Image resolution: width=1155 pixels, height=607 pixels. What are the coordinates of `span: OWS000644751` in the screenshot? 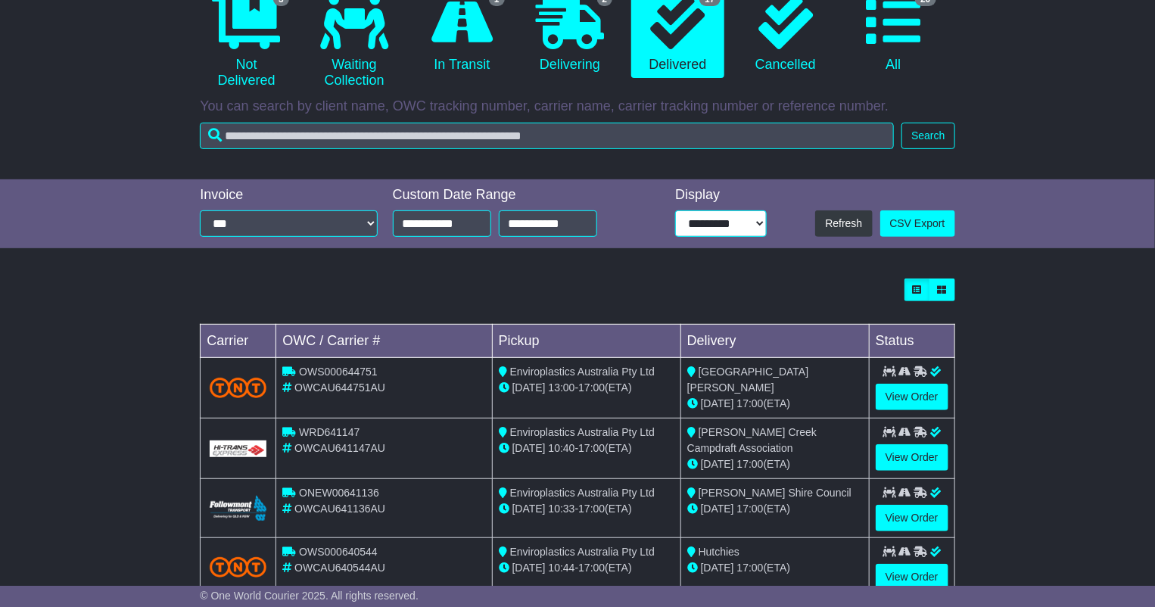 It's located at (338, 371).